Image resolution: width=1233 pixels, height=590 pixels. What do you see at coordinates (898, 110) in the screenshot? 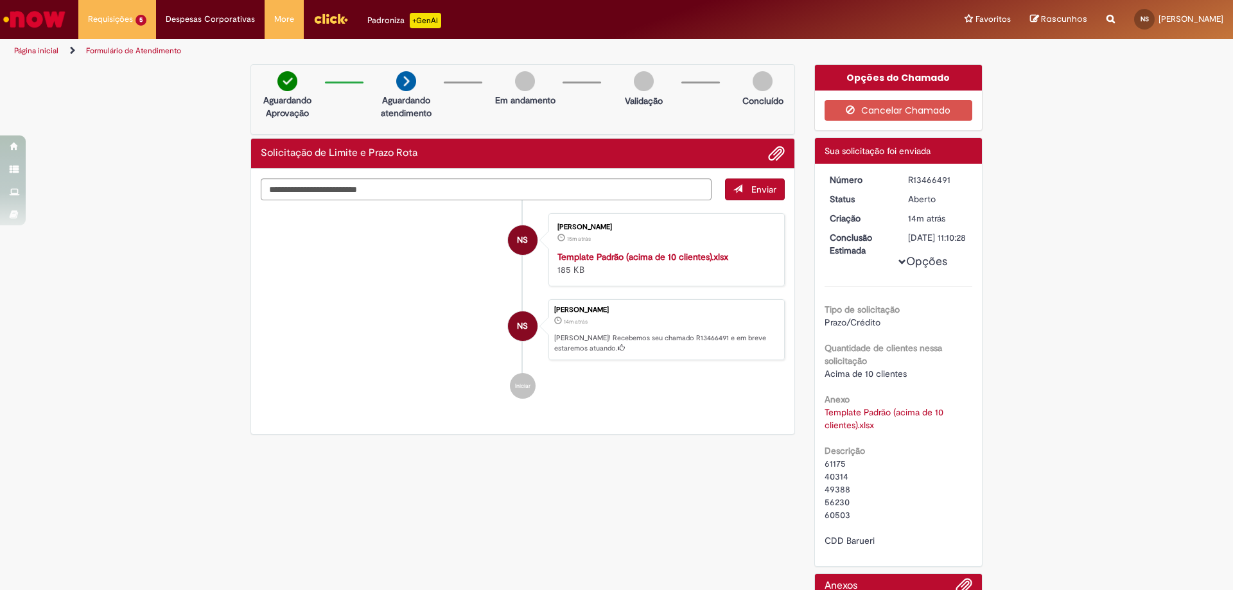
I see `button: Cancelar Chamado` at bounding box center [898, 110].